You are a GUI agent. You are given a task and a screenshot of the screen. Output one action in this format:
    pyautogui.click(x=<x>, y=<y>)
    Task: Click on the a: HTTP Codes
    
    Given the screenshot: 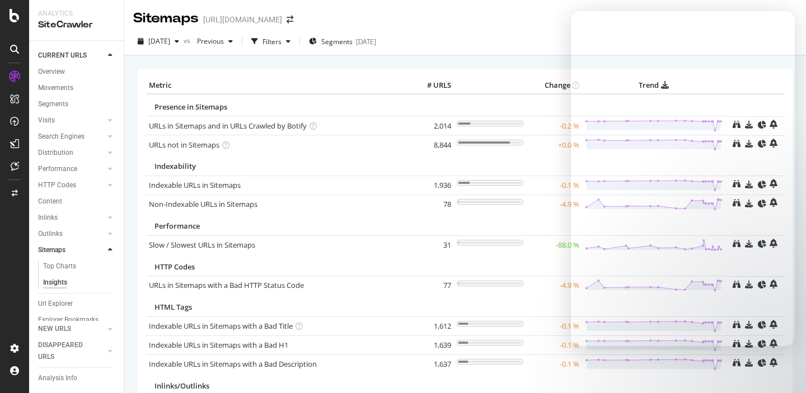 What is the action you would take?
    pyautogui.click(x=71, y=185)
    